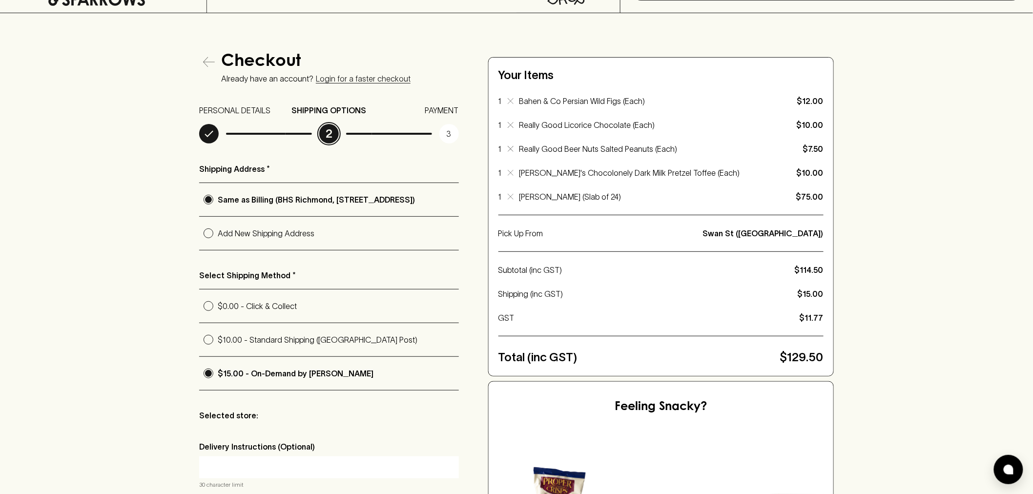 This screenshot has width=1033, height=494. I want to click on h5: Your Items, so click(526, 75).